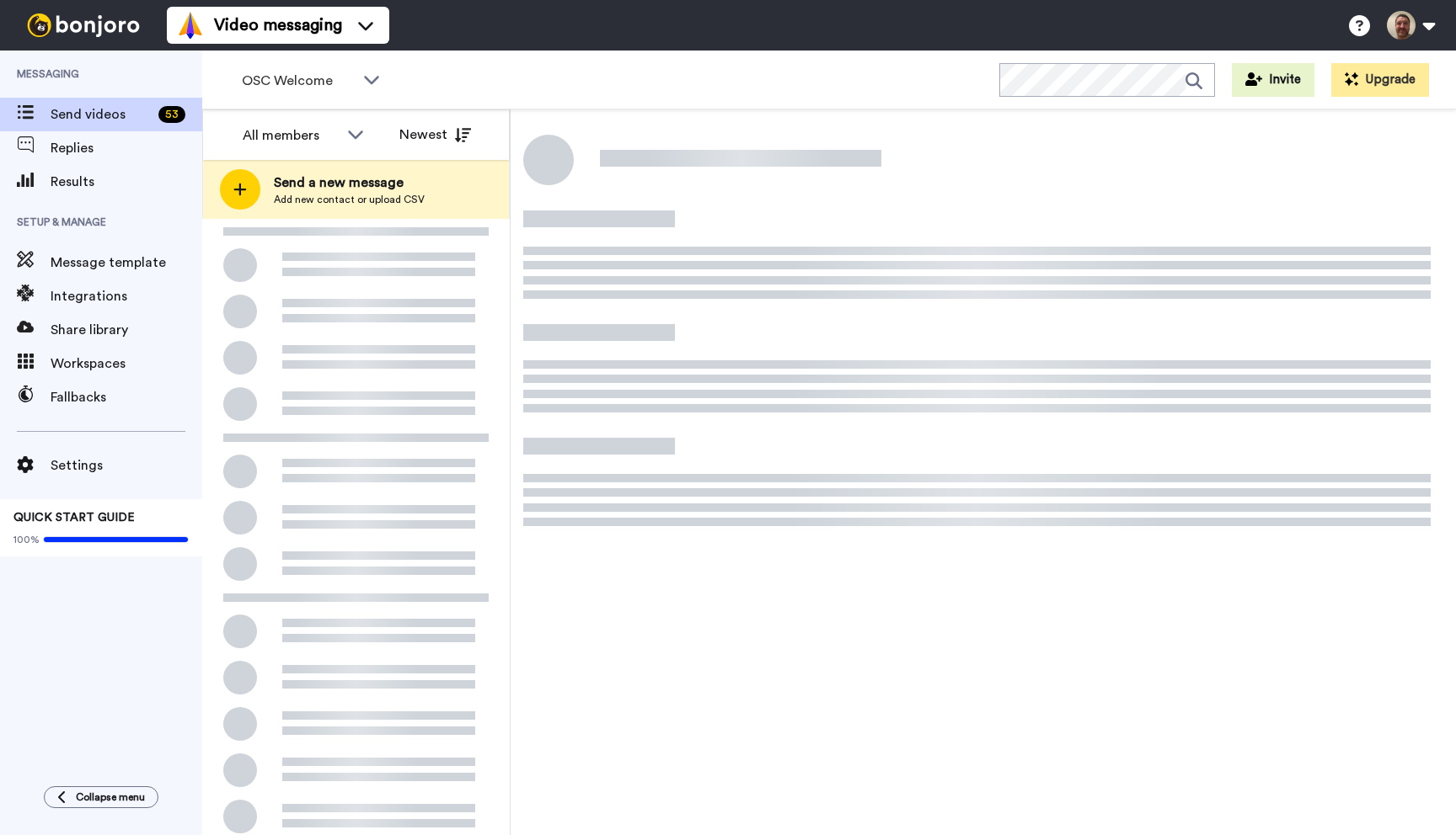 The height and width of the screenshot is (835, 1456). What do you see at coordinates (278, 25) in the screenshot?
I see `span: Video messaging` at bounding box center [278, 25].